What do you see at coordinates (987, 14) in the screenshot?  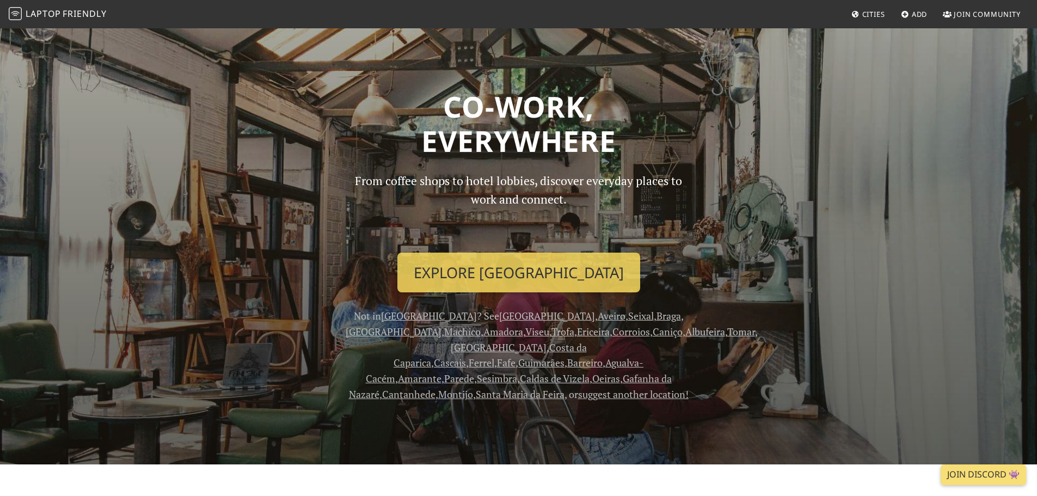 I see `span: Join Community` at bounding box center [987, 14].